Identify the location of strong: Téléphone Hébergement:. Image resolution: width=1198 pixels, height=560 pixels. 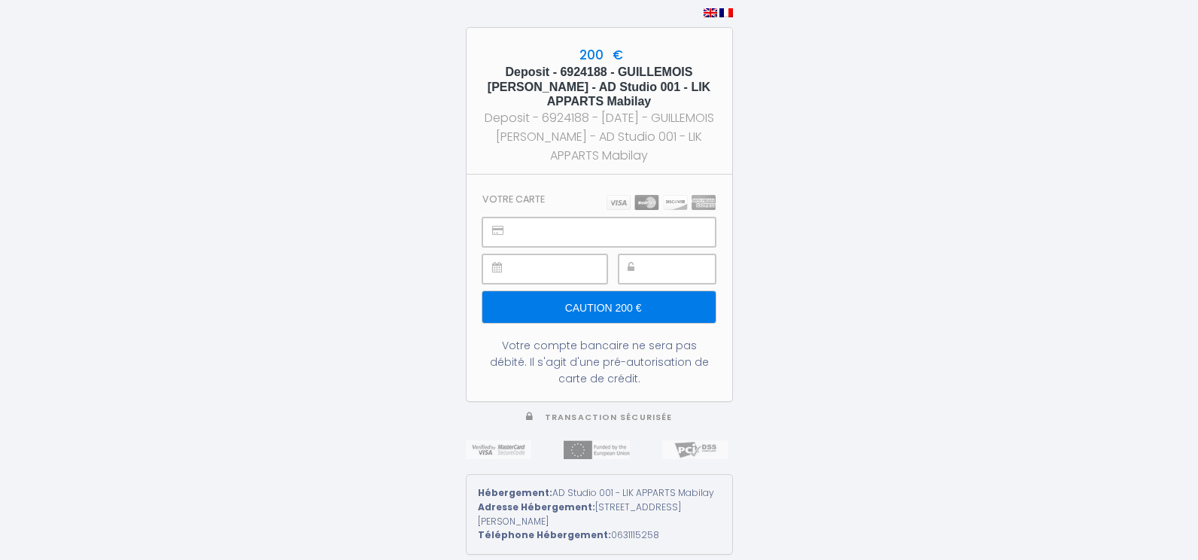
(544, 534).